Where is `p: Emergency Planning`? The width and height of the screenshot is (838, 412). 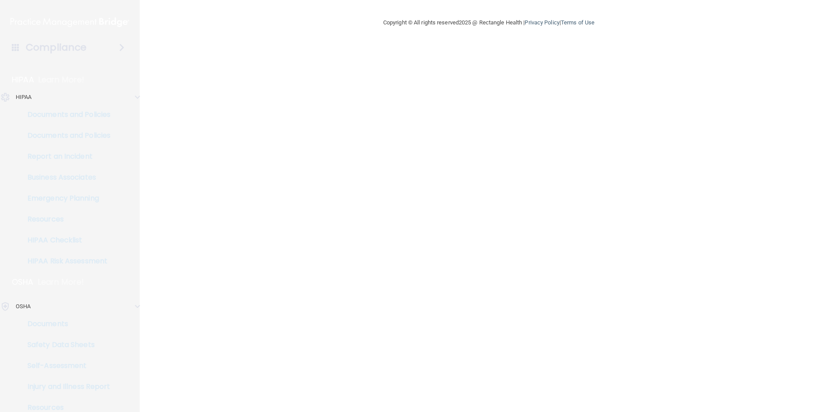
p: Emergency Planning is located at coordinates (65, 199).